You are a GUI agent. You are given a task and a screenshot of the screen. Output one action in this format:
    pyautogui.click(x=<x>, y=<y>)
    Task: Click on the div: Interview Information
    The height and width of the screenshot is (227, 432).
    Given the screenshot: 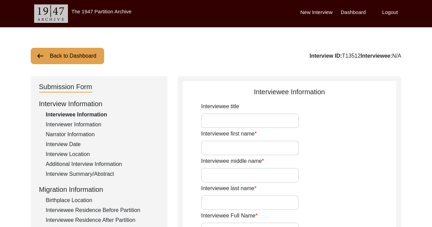 What is the action you would take?
    pyautogui.click(x=99, y=104)
    